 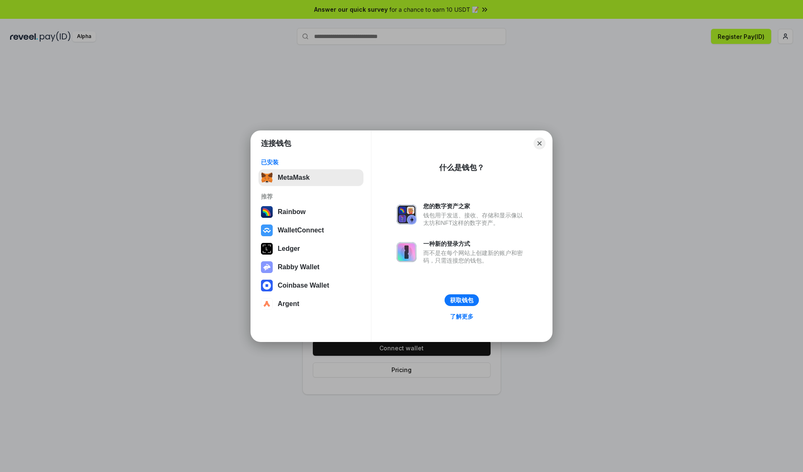 What do you see at coordinates (475, 219) in the screenshot?
I see `div: 钱包用于发送、接收、存储和显示像以太坊和NFT这样的数字资产。` at bounding box center [475, 219].